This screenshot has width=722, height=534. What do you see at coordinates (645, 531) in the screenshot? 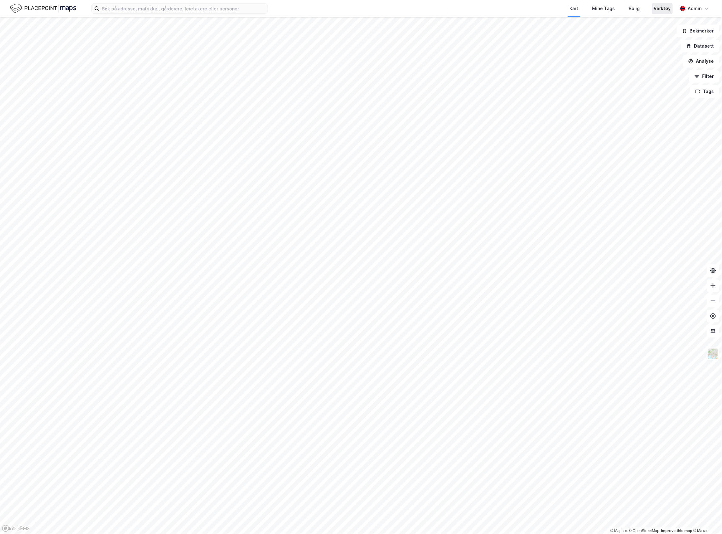
I see `a: OpenStreetMap` at bounding box center [645, 531].